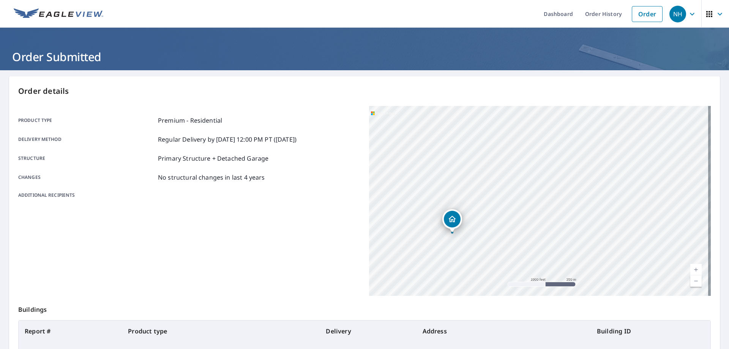 This screenshot has width=729, height=349. I want to click on a: Current Level 15, Zoom In, so click(696, 270).